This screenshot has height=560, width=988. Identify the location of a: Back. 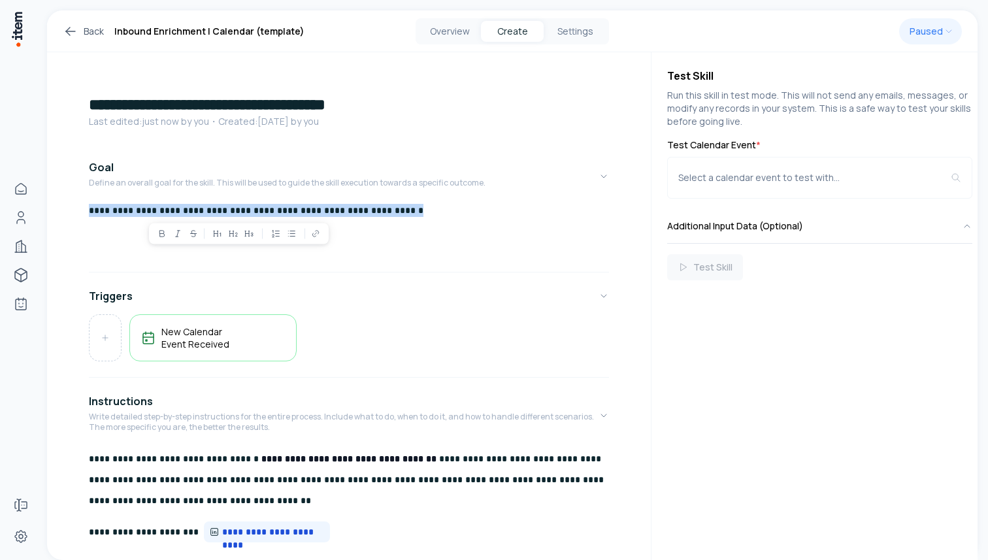
(83, 31).